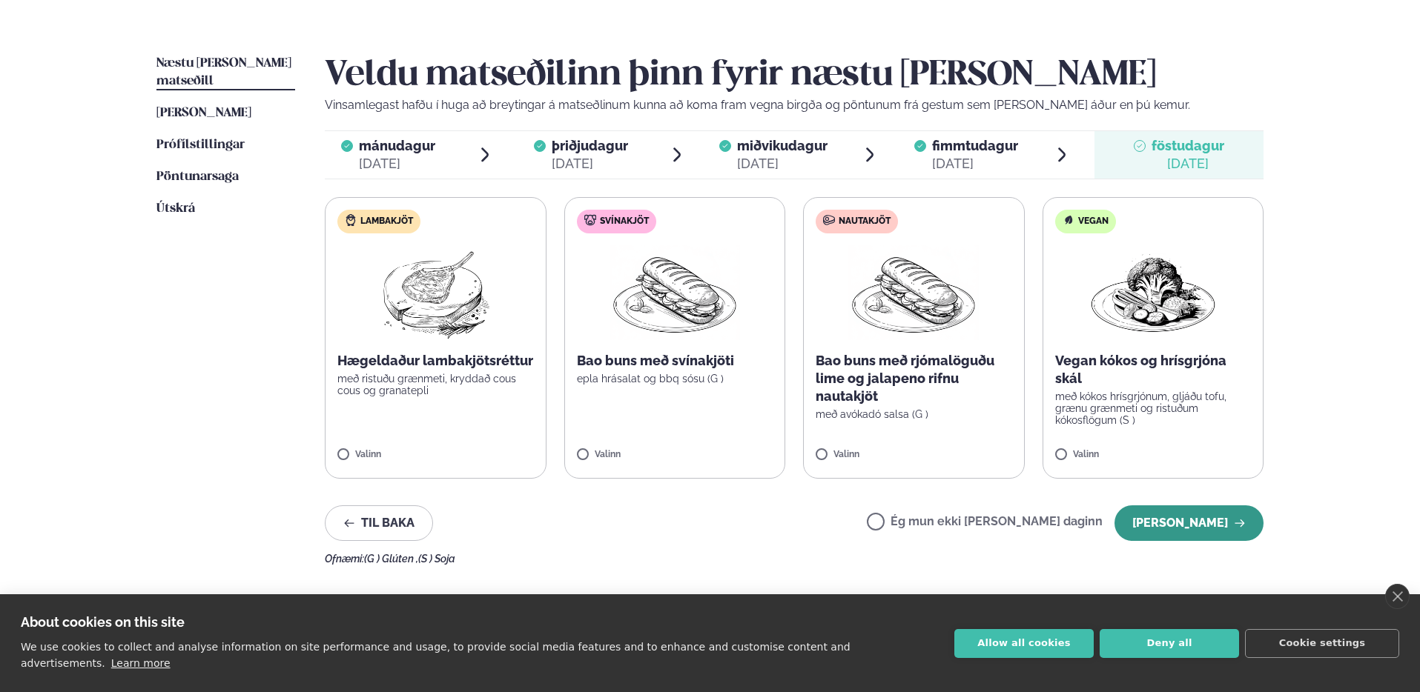  What do you see at coordinates (1153, 408) in the screenshot?
I see `p: með kókos hrísgrjónum, gljáðu tofu, grænu grænmeti og ristuðum kókosflögum (S )` at bounding box center [1153, 408].